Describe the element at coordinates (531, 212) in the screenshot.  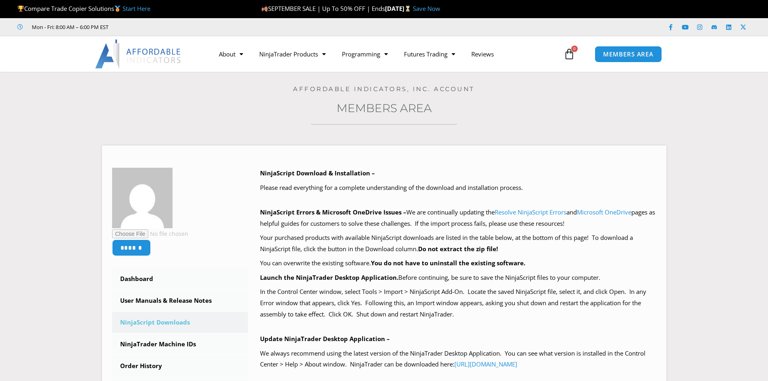
I see `a: Resolve NinjaScript Errors` at that location.